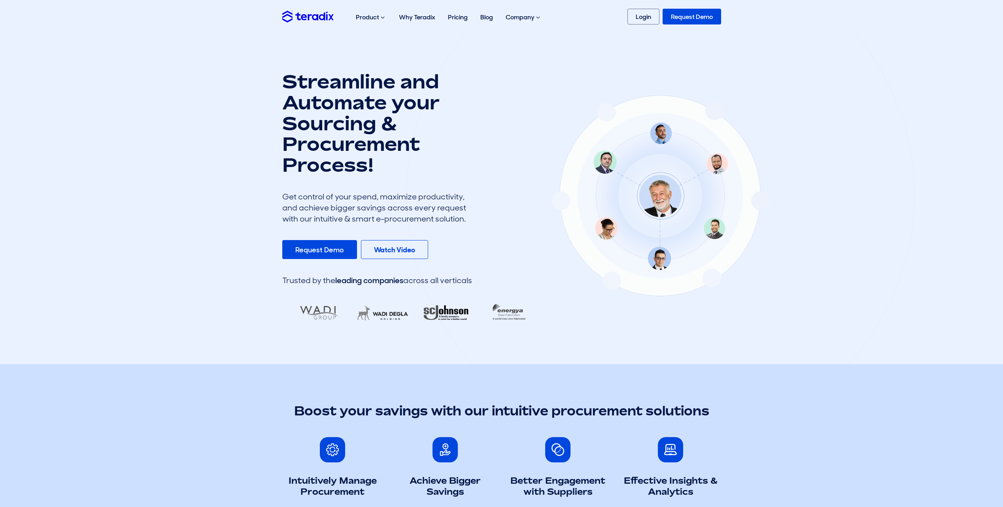 Image resolution: width=1003 pixels, height=507 pixels. I want to click on h3: Effective Insights & Analytics, so click(670, 487).